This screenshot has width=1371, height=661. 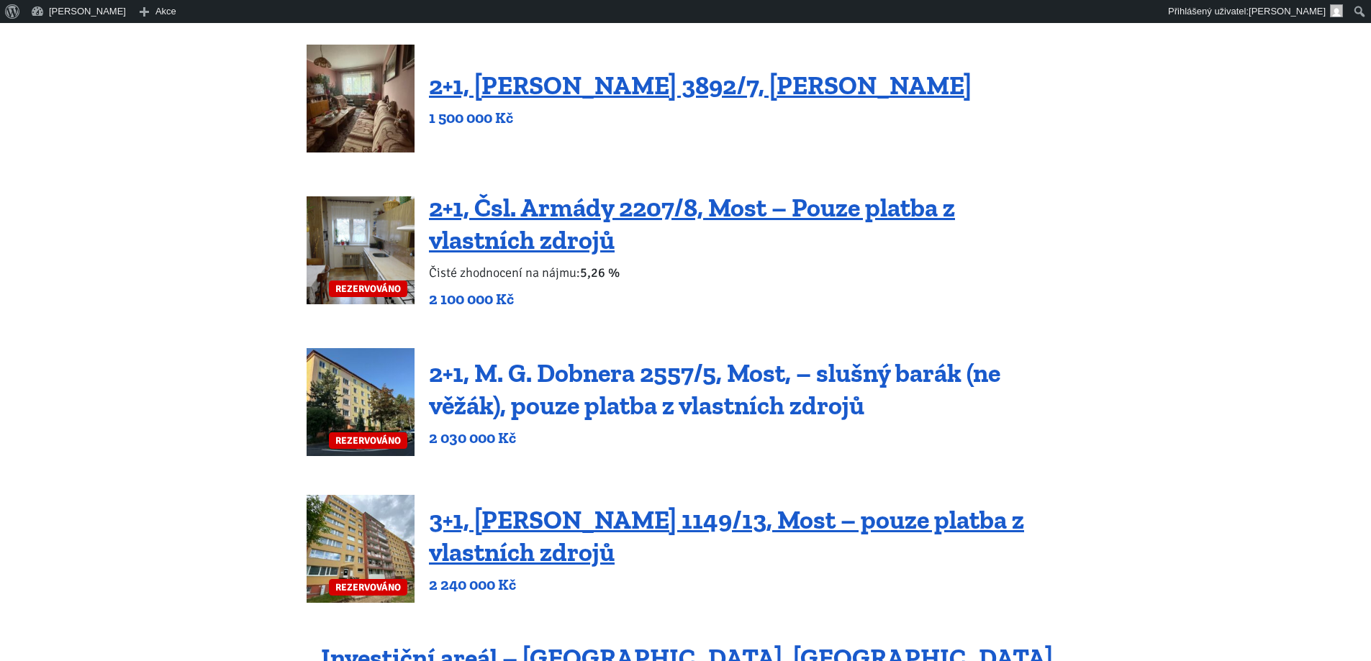 I want to click on b: 5,26 %, so click(x=599, y=273).